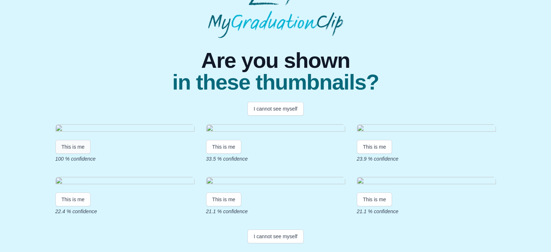 Image resolution: width=551 pixels, height=252 pixels. Describe the element at coordinates (276, 181) in the screenshot. I see `img: e5934d0da6f91f54ad97e9ba4f42abdaf9a1e245.gif` at that location.